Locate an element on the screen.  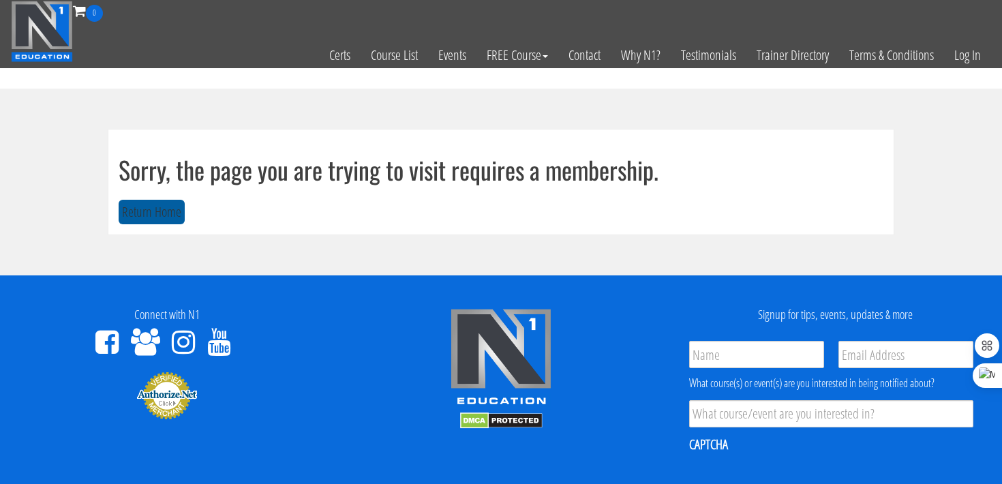
a: FREE Course is located at coordinates (517, 55).